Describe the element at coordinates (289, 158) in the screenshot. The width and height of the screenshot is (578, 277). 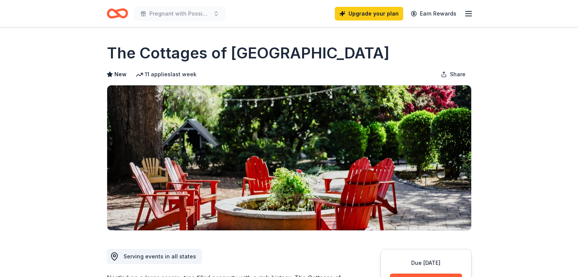
I see `img: Image for The Cottages of Napa Valley` at that location.